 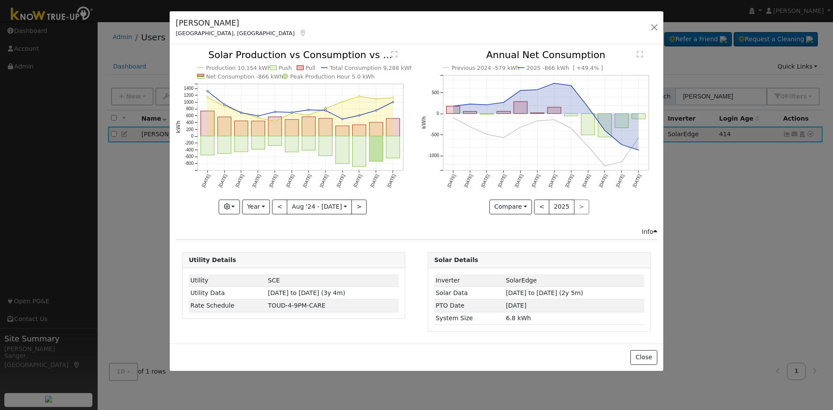 I want to click on td: PTO Date, so click(x=469, y=305).